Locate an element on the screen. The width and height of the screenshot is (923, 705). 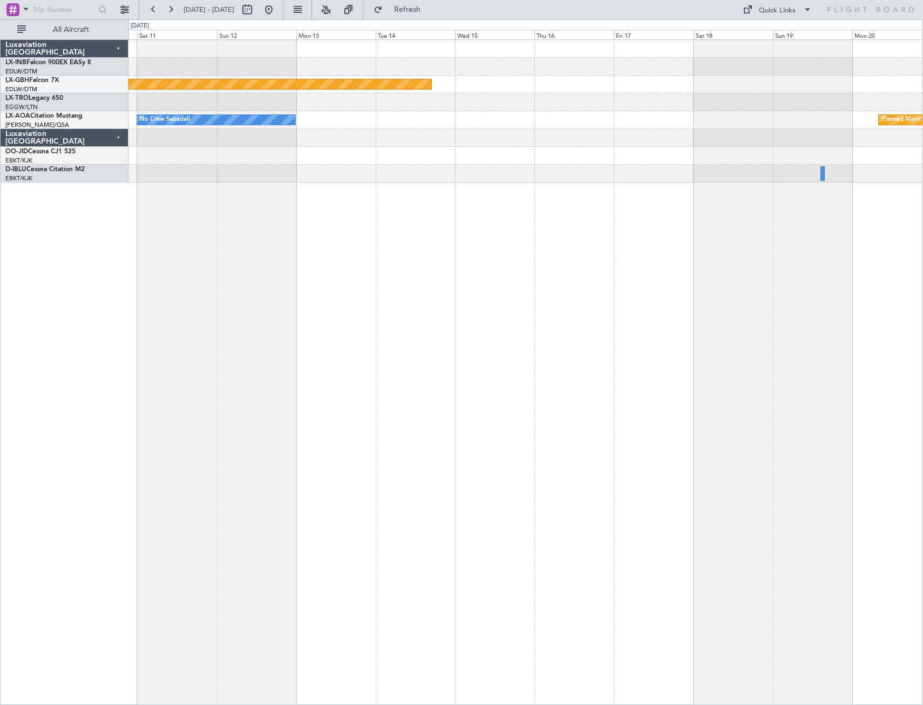
div: Thu 16 is located at coordinates (574, 35).